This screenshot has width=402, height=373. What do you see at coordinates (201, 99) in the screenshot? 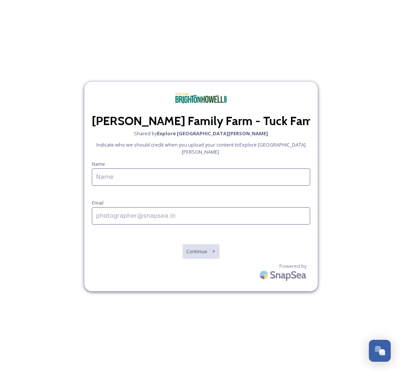
I see `img: BHA_02.webp` at bounding box center [201, 99].